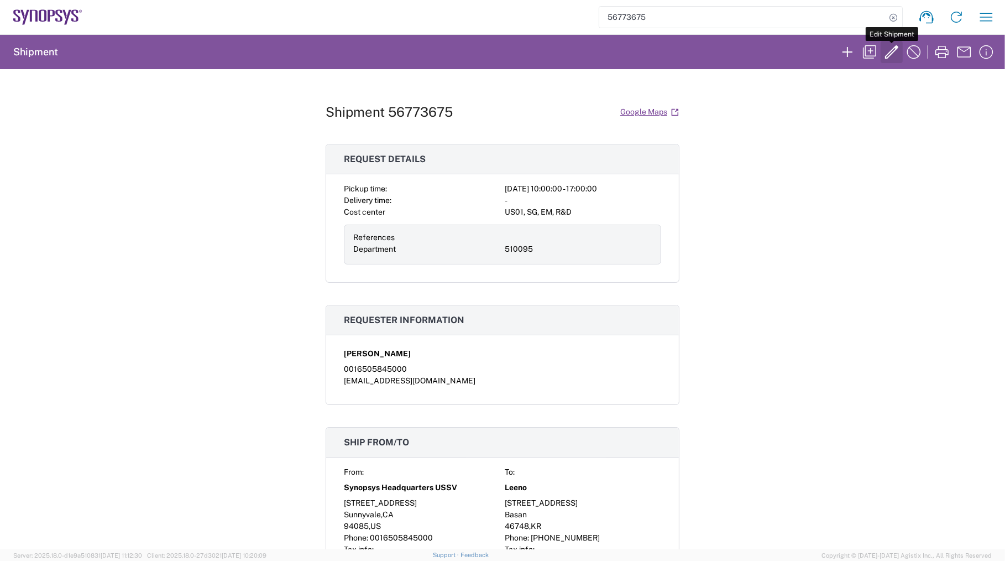 Image resolution: width=1005 pixels, height=561 pixels. I want to click on a: Google Maps, so click(650, 112).